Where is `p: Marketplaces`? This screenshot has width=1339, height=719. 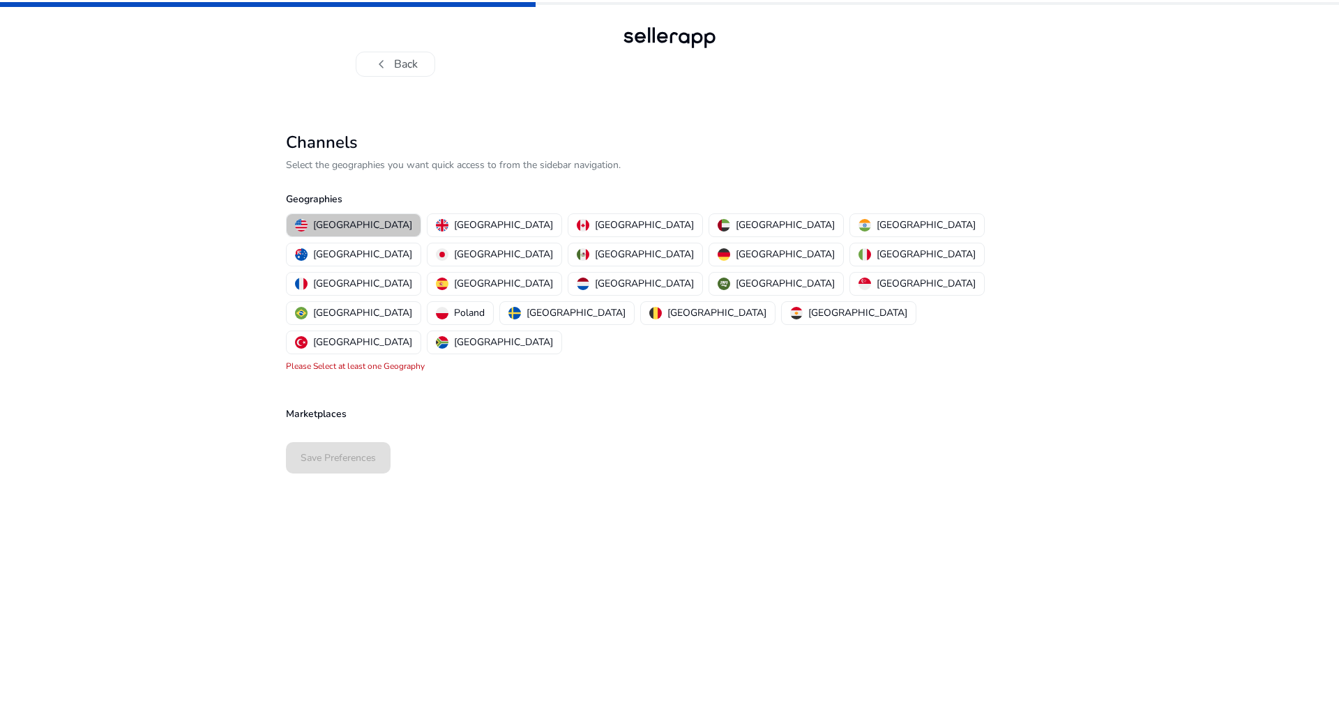
p: Marketplaces is located at coordinates (669, 414).